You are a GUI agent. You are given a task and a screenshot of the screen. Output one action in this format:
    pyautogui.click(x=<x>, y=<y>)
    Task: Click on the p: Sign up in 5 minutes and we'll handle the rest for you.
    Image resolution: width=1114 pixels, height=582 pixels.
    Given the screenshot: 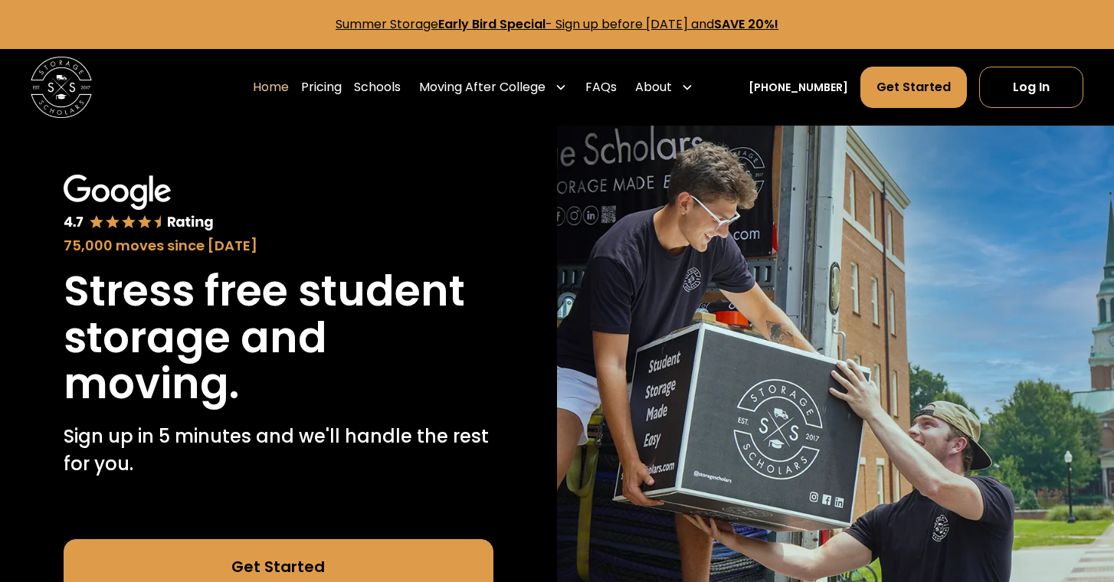 What is the action you would take?
    pyautogui.click(x=278, y=450)
    